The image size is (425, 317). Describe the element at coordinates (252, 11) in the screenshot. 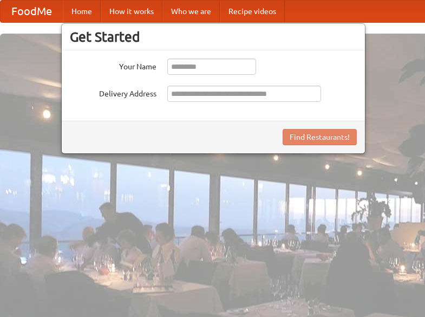

I see `a: Recipe videos` at that location.